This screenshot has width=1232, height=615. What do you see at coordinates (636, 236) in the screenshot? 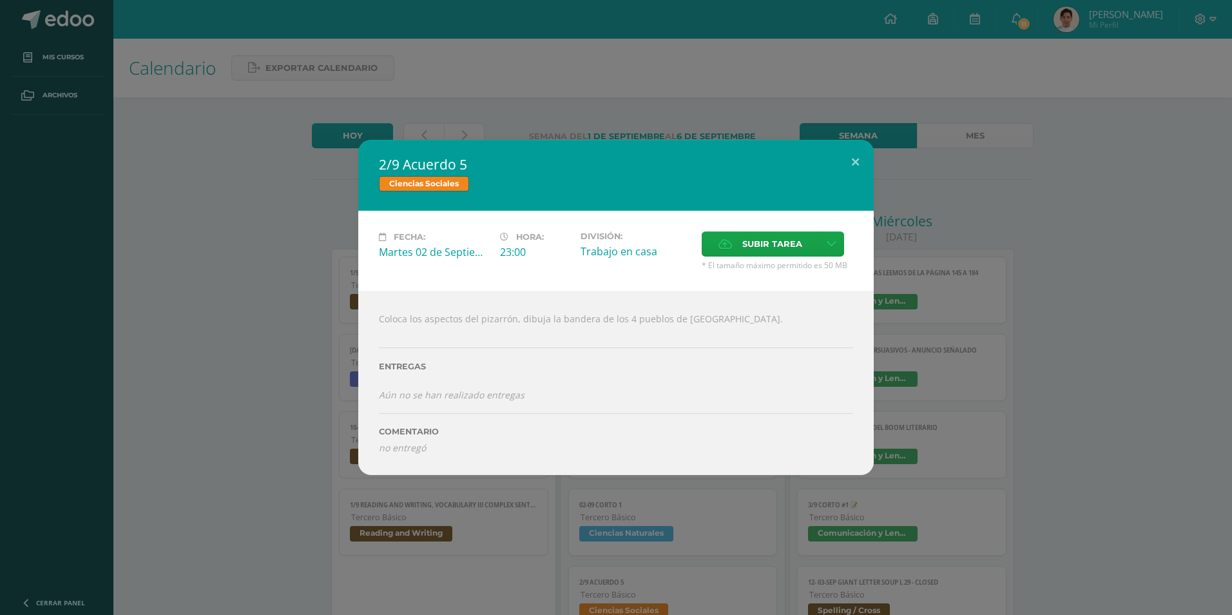
I see `label: División:` at bounding box center [636, 236].